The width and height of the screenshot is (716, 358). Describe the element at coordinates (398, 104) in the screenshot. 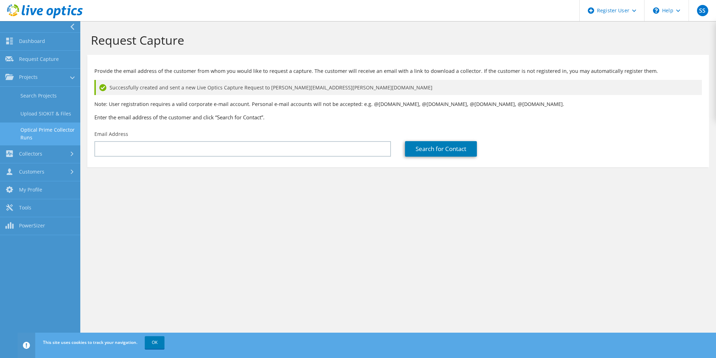

I see `p: Note: User registration requires a valid corporate e-mail account. Personal e-mail accounts will ...` at that location.